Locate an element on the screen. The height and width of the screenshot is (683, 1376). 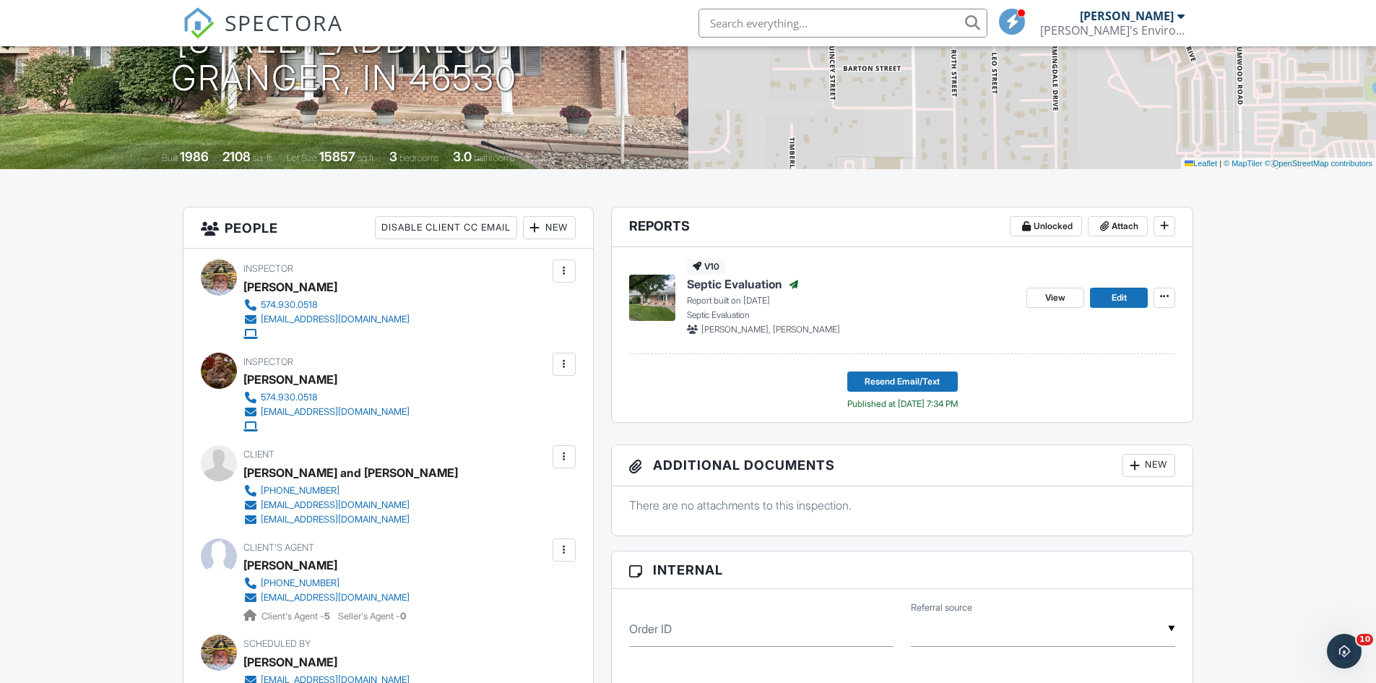
div: McB's Environmental Inspections is located at coordinates (1112, 30).